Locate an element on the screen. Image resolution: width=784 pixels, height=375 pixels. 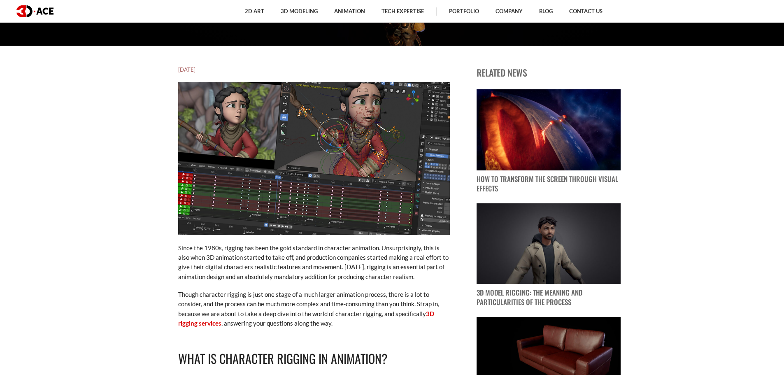
p: Though character rigging is just one stage of a much larger animation process, there is a lot to ... is located at coordinates (314, 309).